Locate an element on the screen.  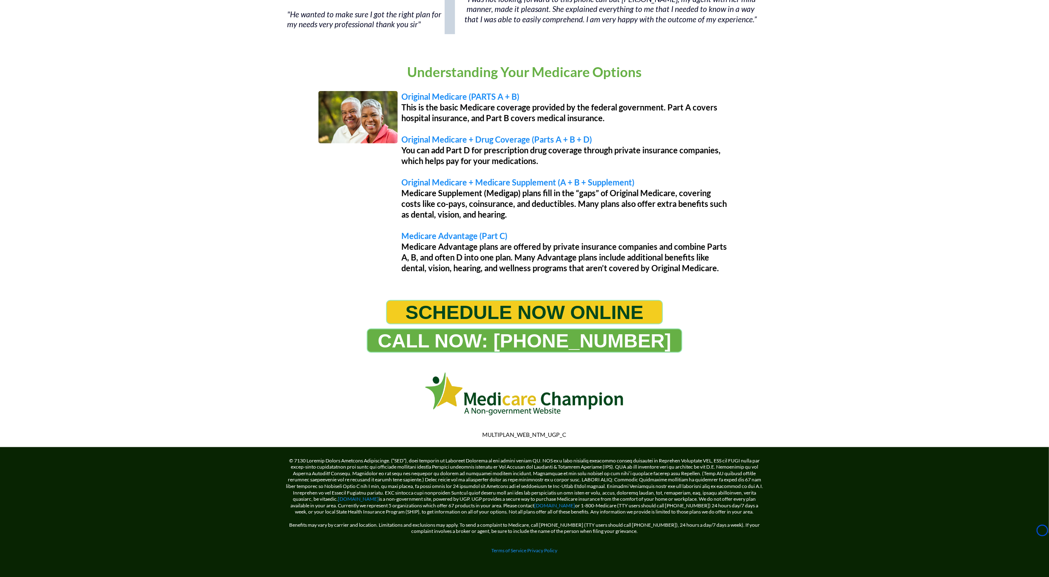
span: Understanding Your Medicare Options is located at coordinates (525, 72).